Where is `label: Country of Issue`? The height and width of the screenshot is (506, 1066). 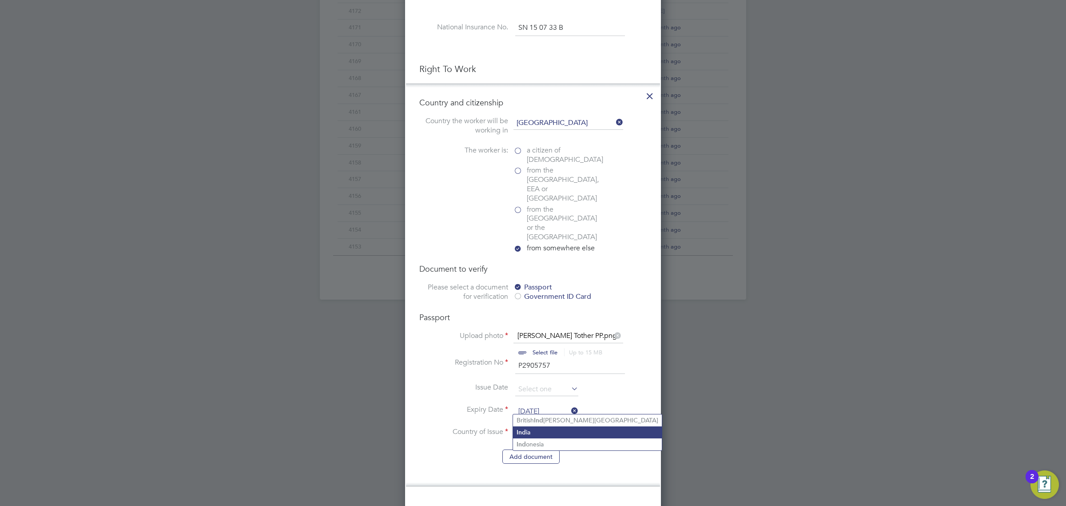 label: Country of Issue is located at coordinates (464, 431).